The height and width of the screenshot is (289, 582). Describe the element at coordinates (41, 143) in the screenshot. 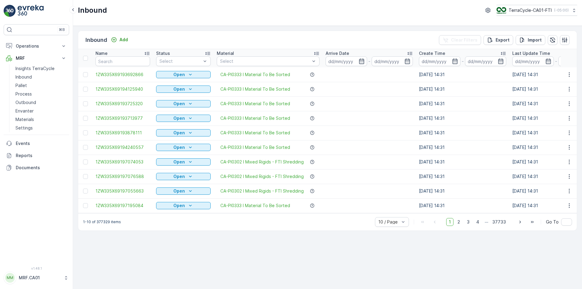

I see `p: Events` at that location.